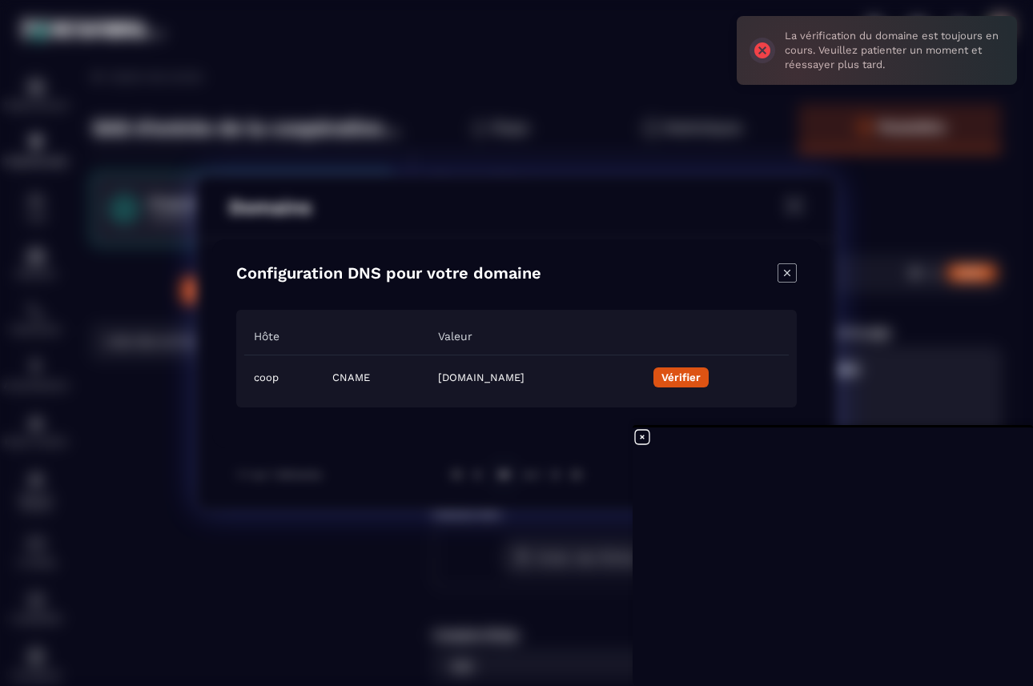 Image resolution: width=1033 pixels, height=686 pixels. What do you see at coordinates (536, 336) in the screenshot?
I see `th: Valeur` at bounding box center [536, 336].